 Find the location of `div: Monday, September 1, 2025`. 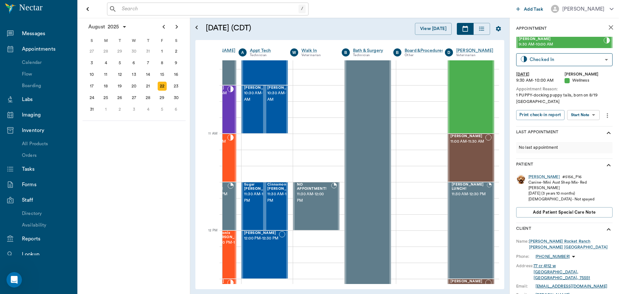

div: Monday, September 1, 2025 is located at coordinates (106, 109).